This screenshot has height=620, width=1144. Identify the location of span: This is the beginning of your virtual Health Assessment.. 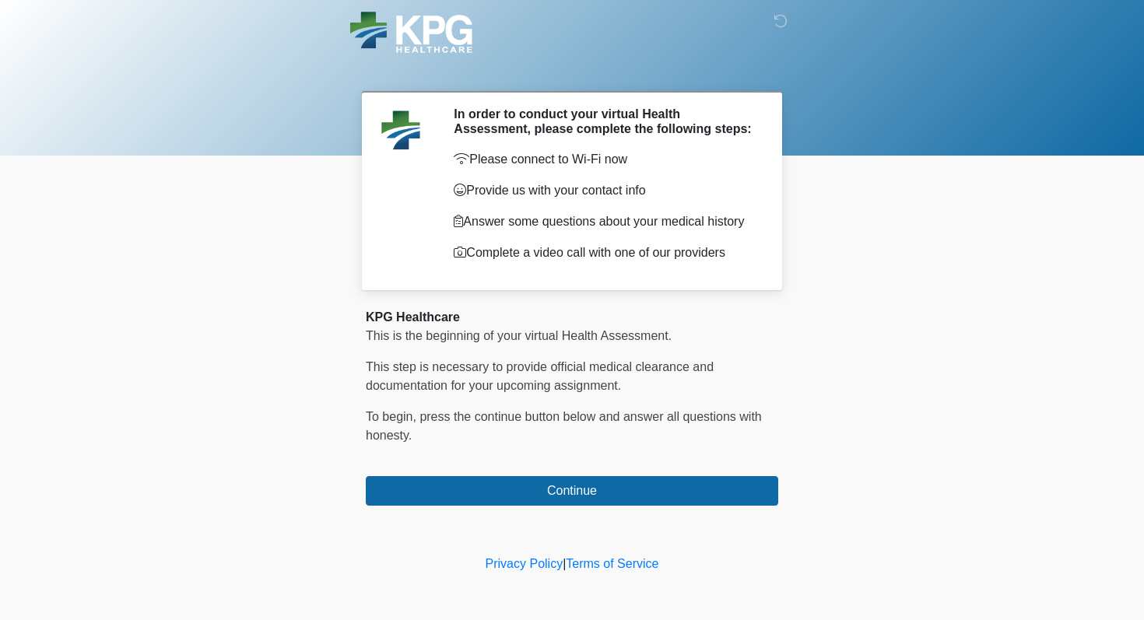
(518, 336).